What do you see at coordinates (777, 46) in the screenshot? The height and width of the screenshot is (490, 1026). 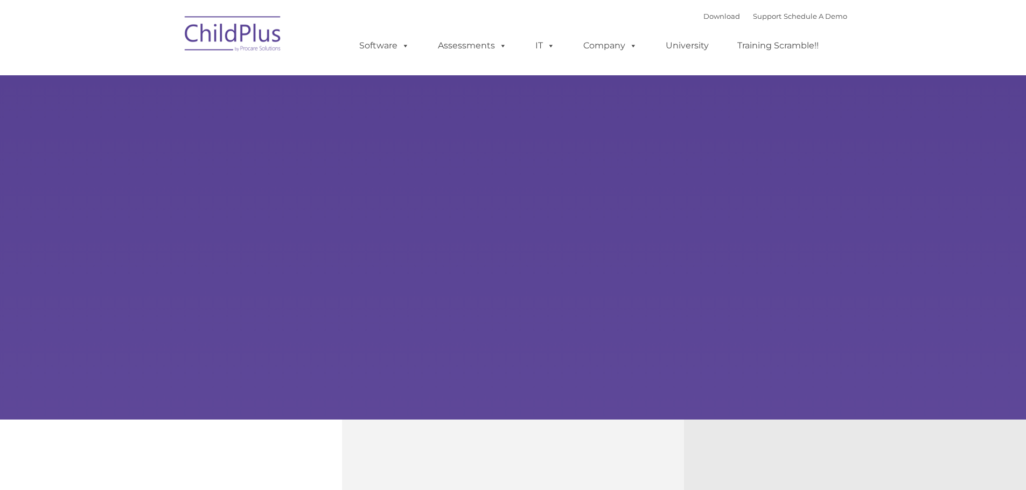 I see `a: Training Scramble!!` at bounding box center [777, 46].